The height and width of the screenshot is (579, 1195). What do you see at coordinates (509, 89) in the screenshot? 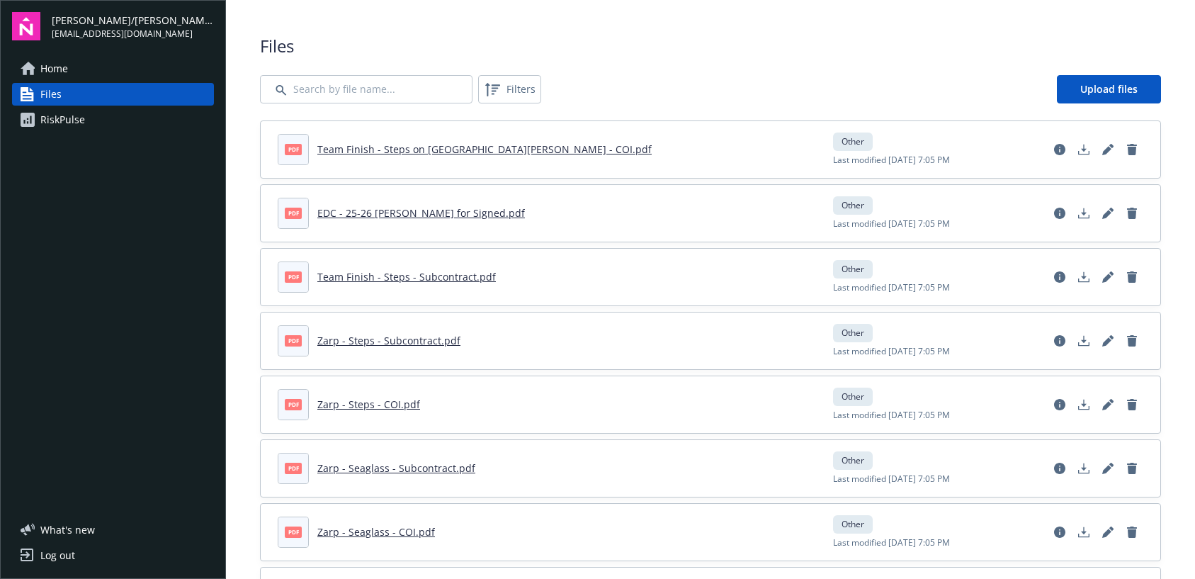
I see `button: Filters` at bounding box center [509, 89].